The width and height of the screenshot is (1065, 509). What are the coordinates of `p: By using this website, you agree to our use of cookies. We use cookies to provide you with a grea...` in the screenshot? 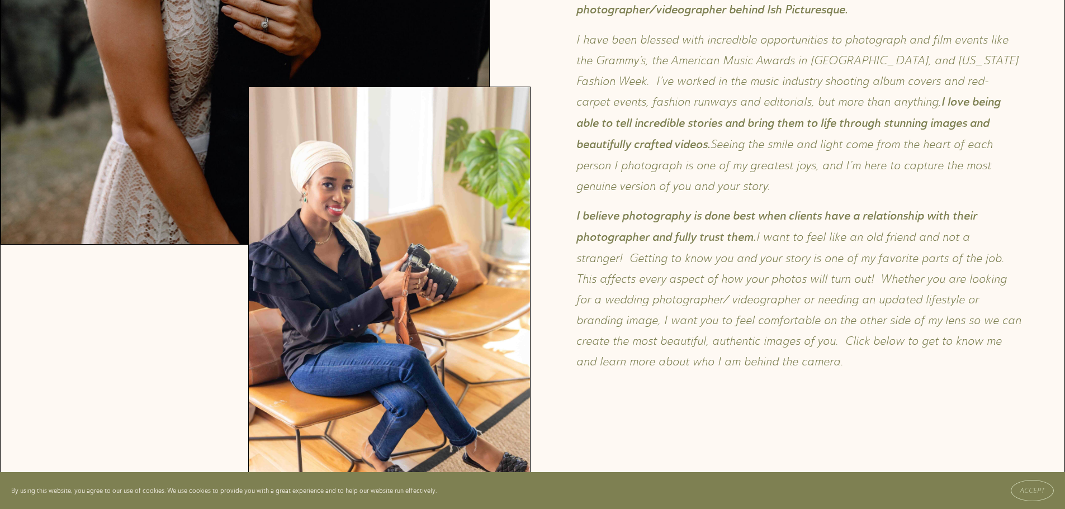 It's located at (224, 491).